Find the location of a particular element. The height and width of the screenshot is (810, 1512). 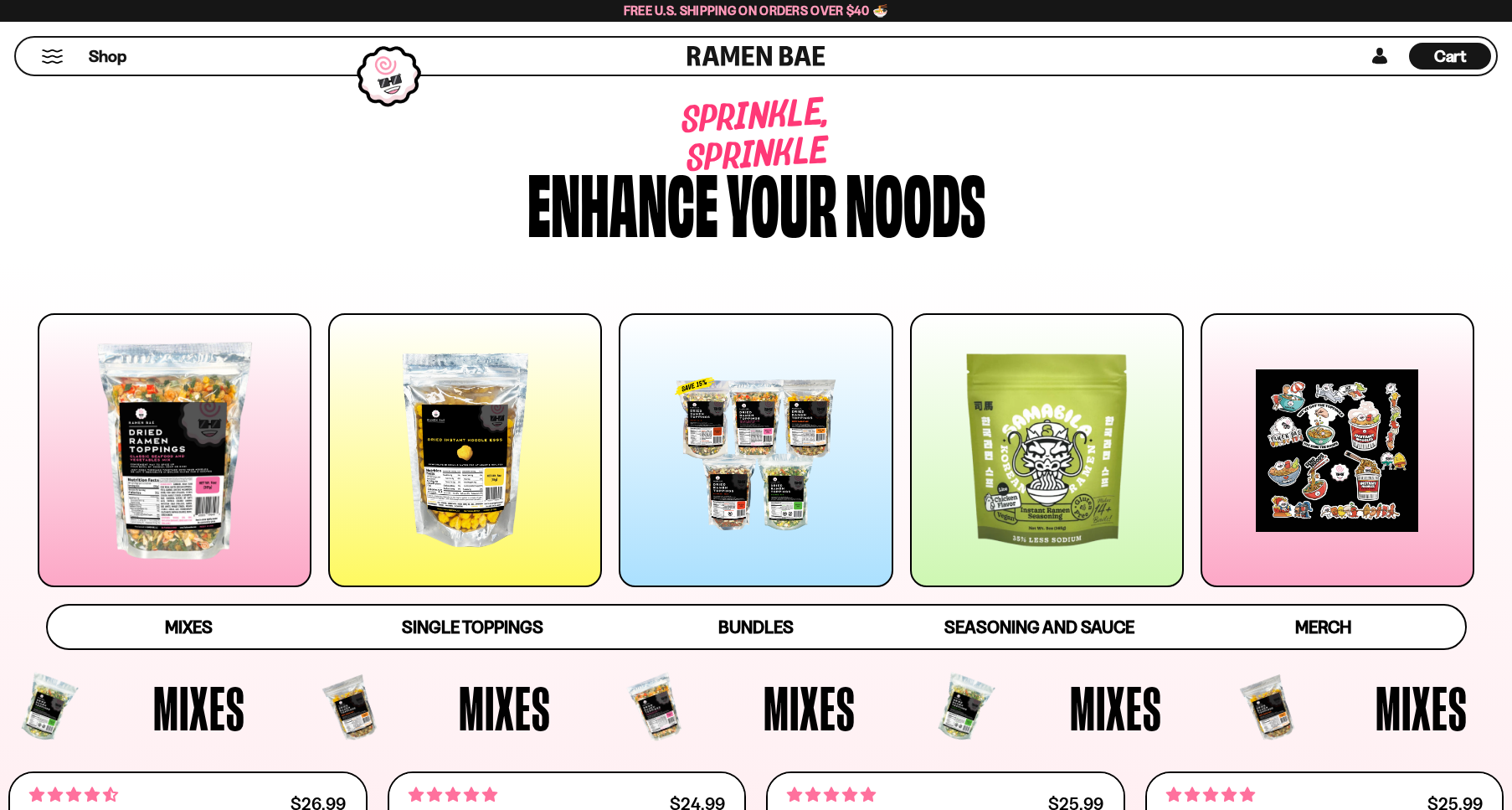

a: Merch is located at coordinates (1322, 626).